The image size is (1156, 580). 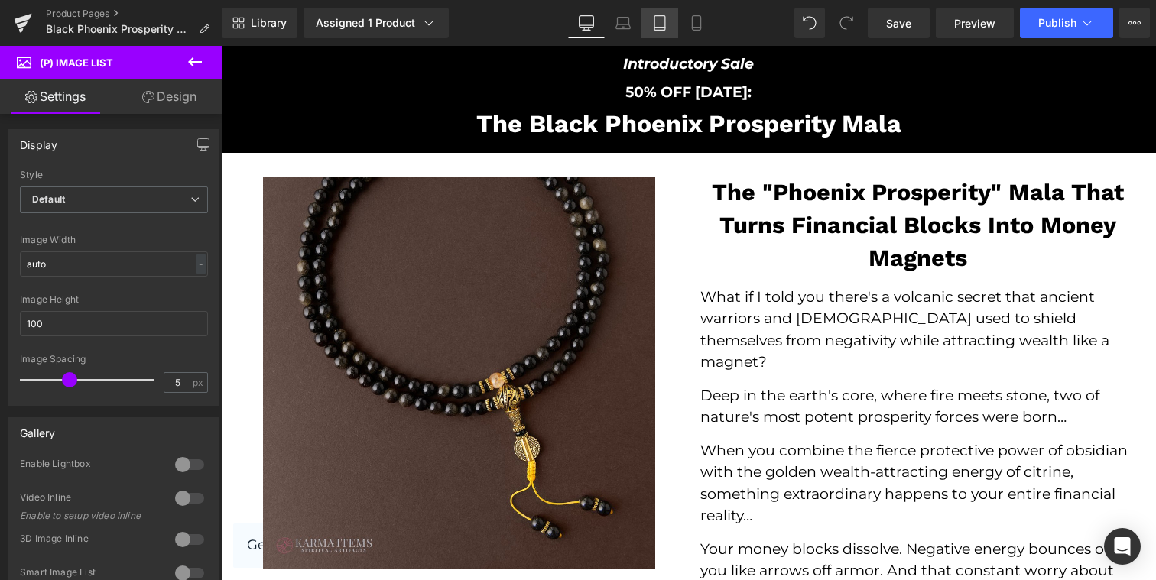 I want to click on span: Publish, so click(x=1057, y=23).